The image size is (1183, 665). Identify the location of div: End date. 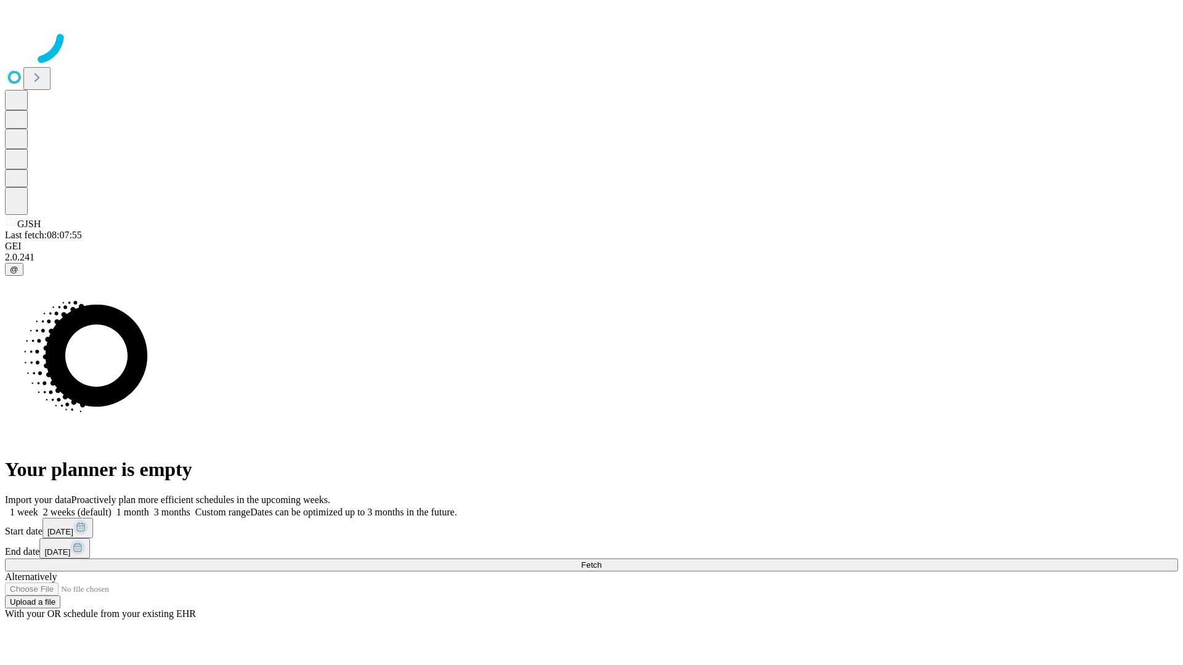
(591, 548).